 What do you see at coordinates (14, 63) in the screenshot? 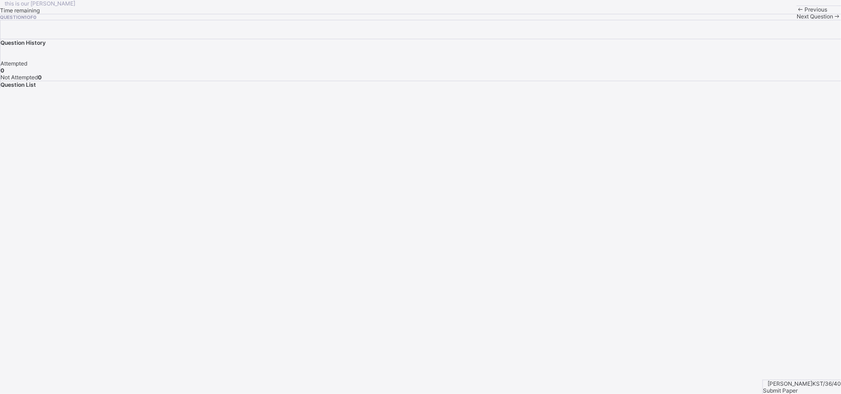
I see `span: Attempted` at bounding box center [14, 63].